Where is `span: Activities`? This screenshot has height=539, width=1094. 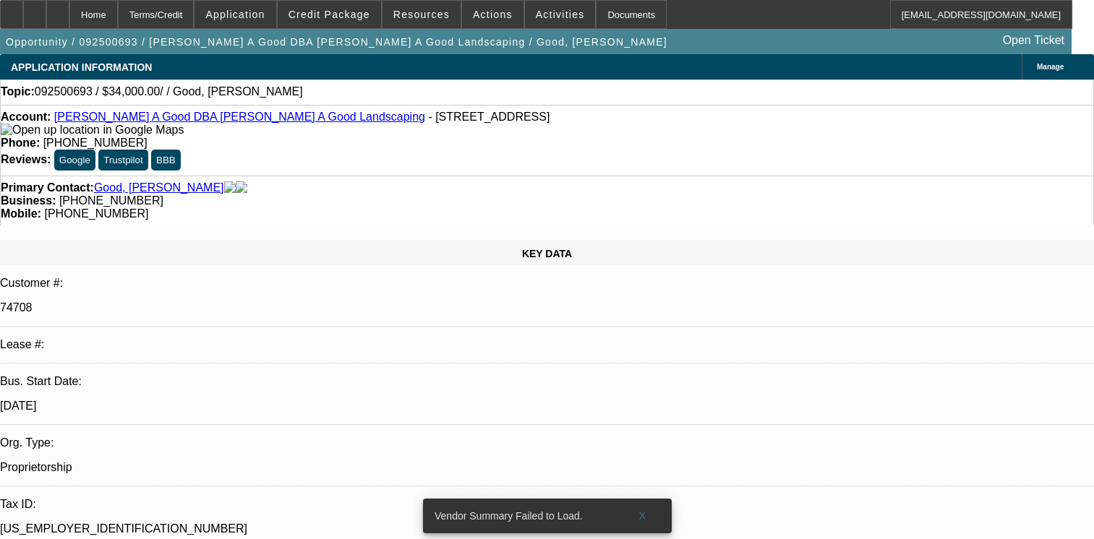 span: Activities is located at coordinates (560, 14).